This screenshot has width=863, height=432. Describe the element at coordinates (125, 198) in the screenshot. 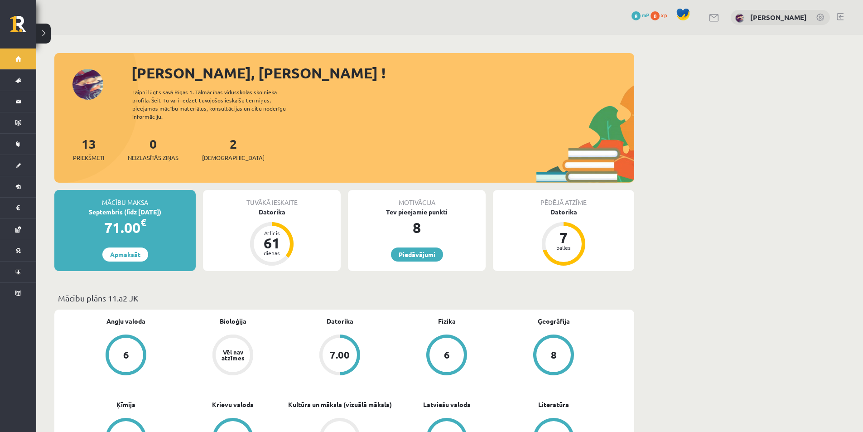

I see `div: Mācību maksa` at that location.